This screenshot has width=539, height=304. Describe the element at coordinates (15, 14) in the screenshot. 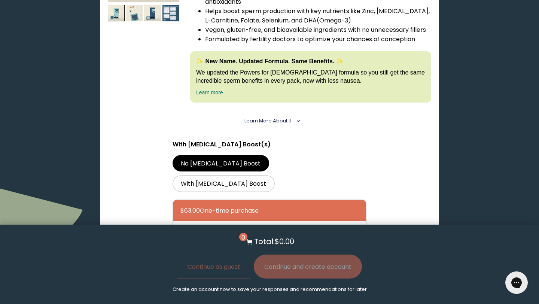

I see `button: Gorgias live chat` at that location.